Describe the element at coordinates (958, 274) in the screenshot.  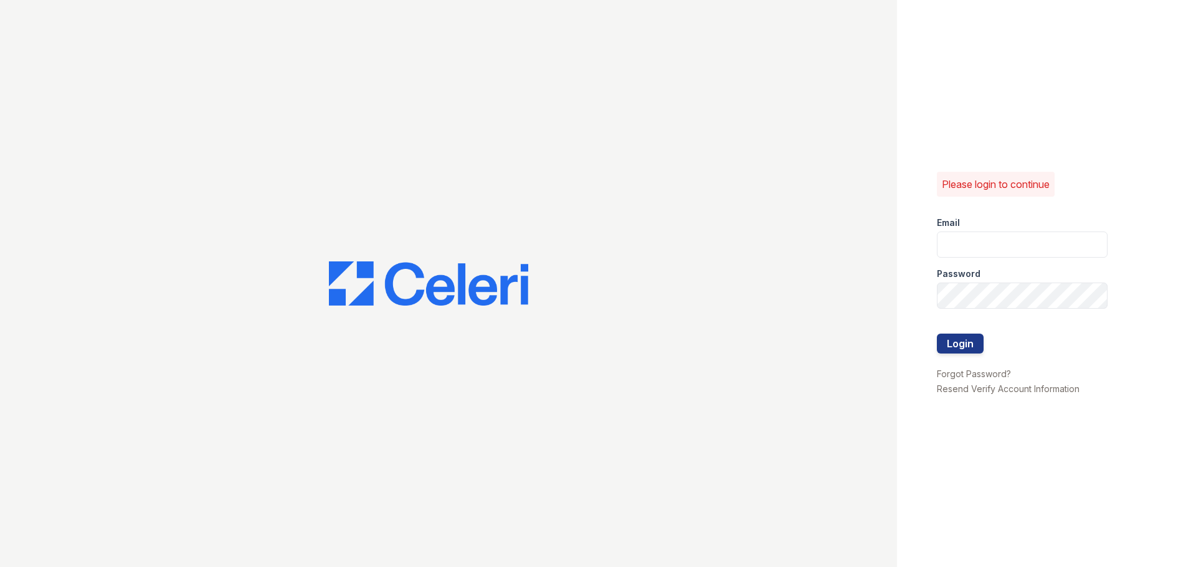
I see `label: Password` at that location.